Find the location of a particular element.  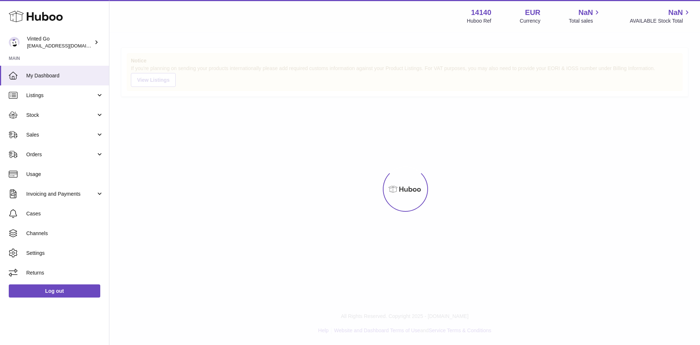

span: Listings is located at coordinates (61, 95).